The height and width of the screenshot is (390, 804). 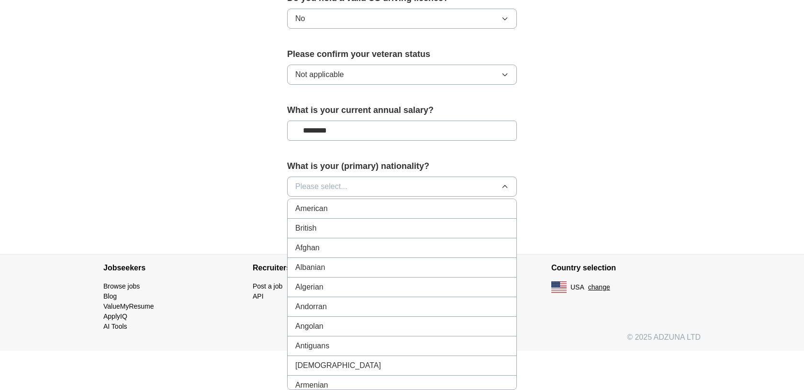 I want to click on span: No, so click(x=300, y=19).